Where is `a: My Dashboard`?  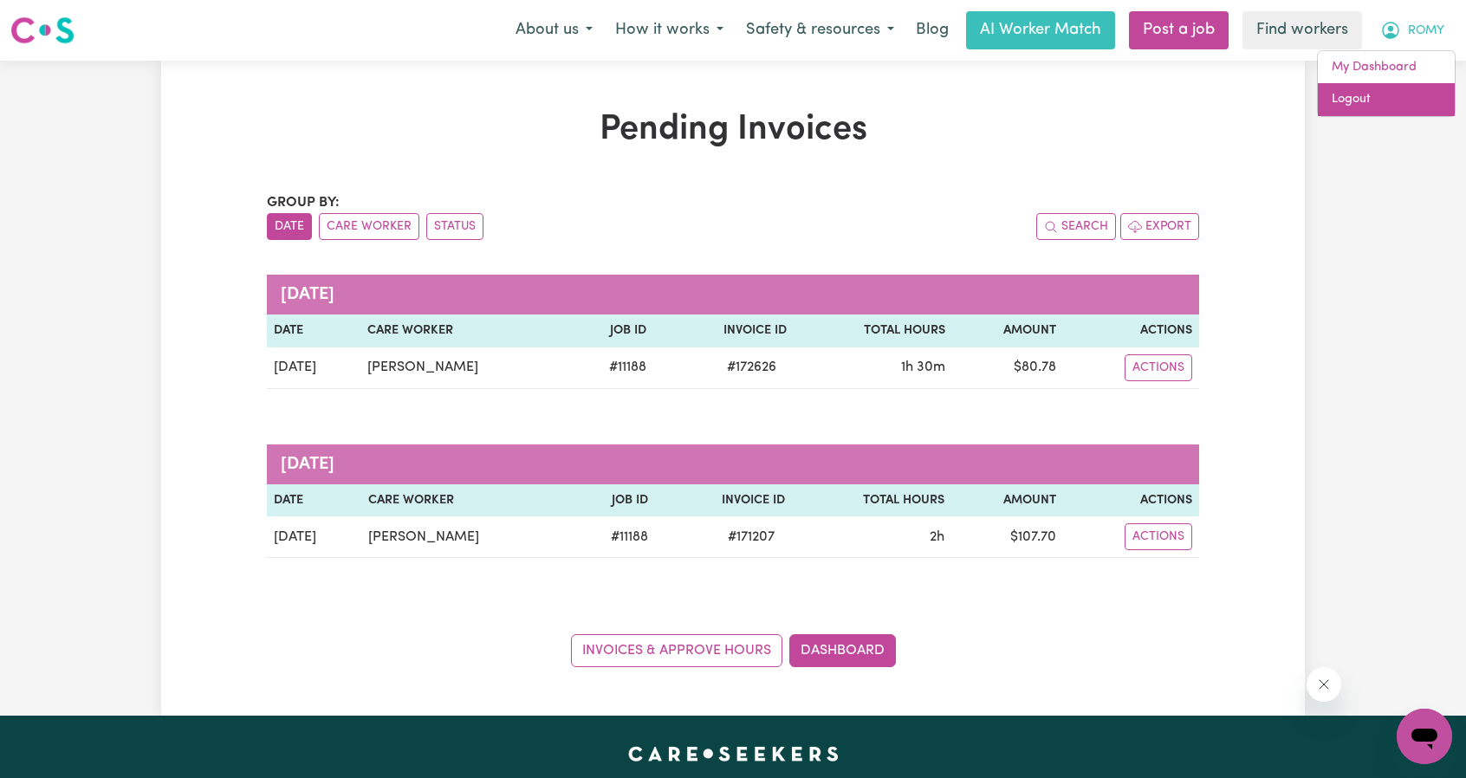 a: My Dashboard is located at coordinates (1386, 68).